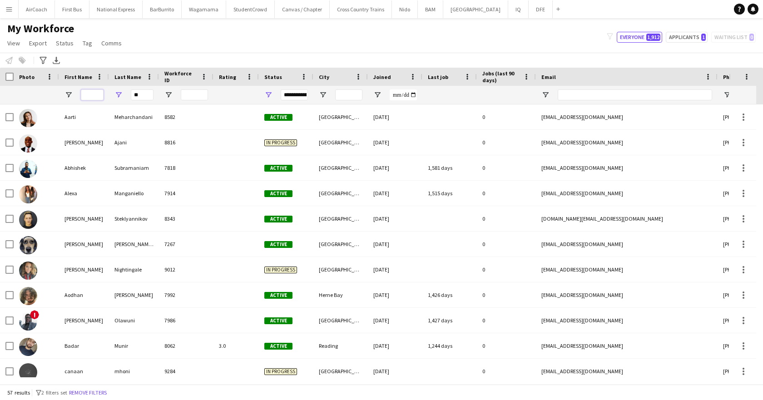 The height and width of the screenshot is (400, 763). Describe the element at coordinates (250, 9) in the screenshot. I see `button: StudentCrowd` at that location.